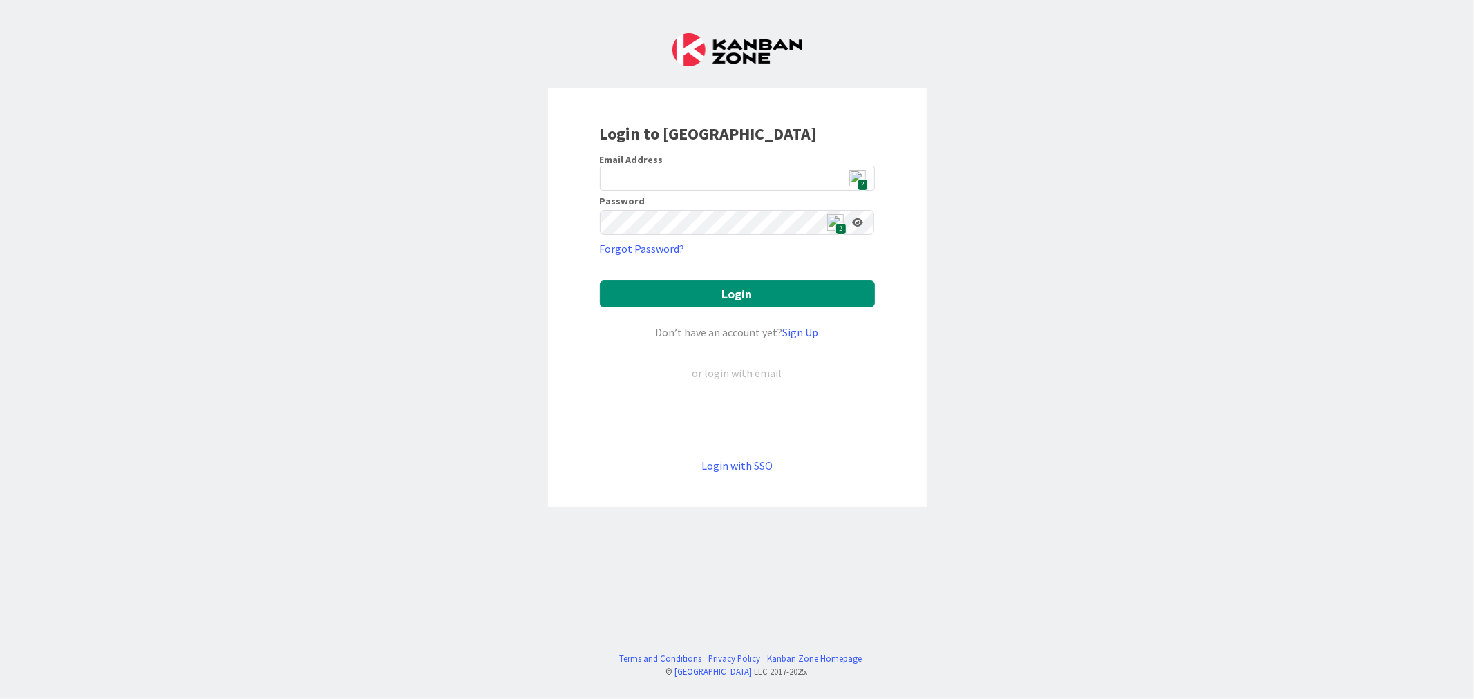 The width and height of the screenshot is (1474, 699). I want to click on img: Kanban Zone, so click(737, 50).